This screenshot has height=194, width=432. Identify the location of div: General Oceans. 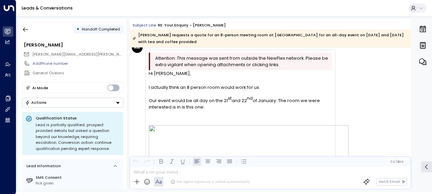
(78, 73).